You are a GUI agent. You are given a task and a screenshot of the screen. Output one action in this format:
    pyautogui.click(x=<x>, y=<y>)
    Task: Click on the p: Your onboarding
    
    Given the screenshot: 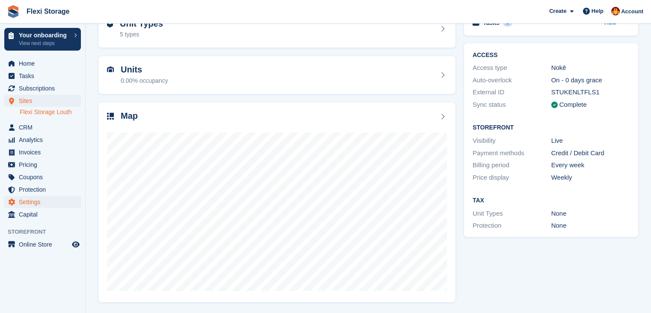 What is the action you would take?
    pyautogui.click(x=44, y=35)
    